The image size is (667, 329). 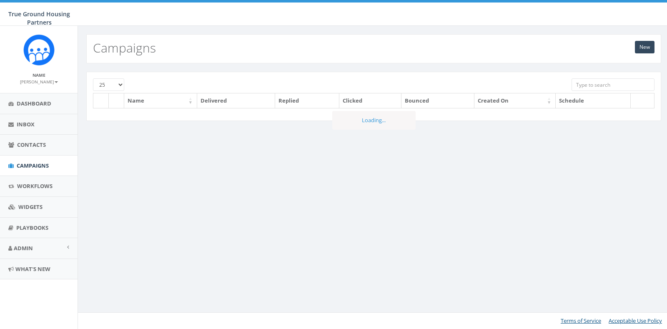 I want to click on th: Clicked, so click(x=370, y=100).